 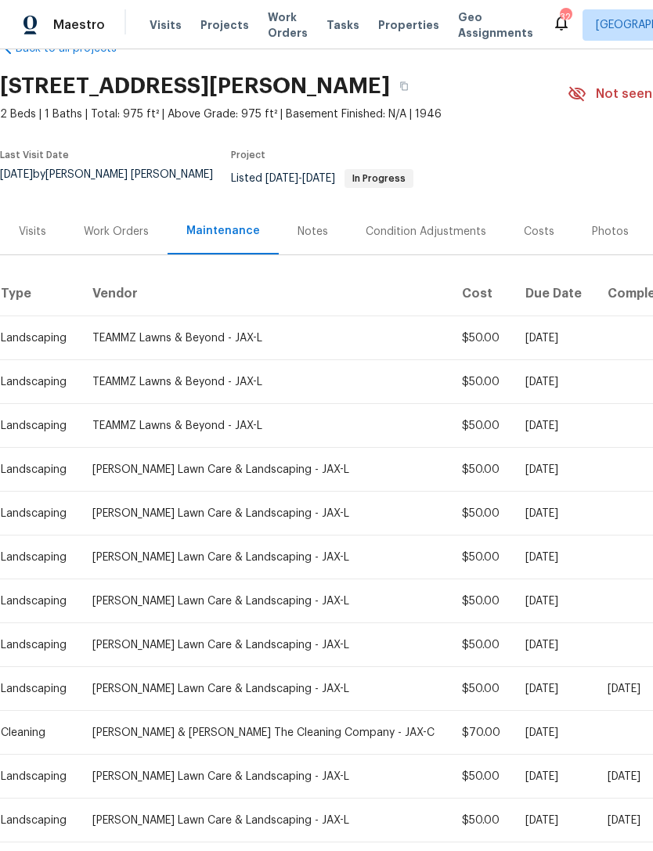 I want to click on div: Maintenance, so click(x=223, y=231).